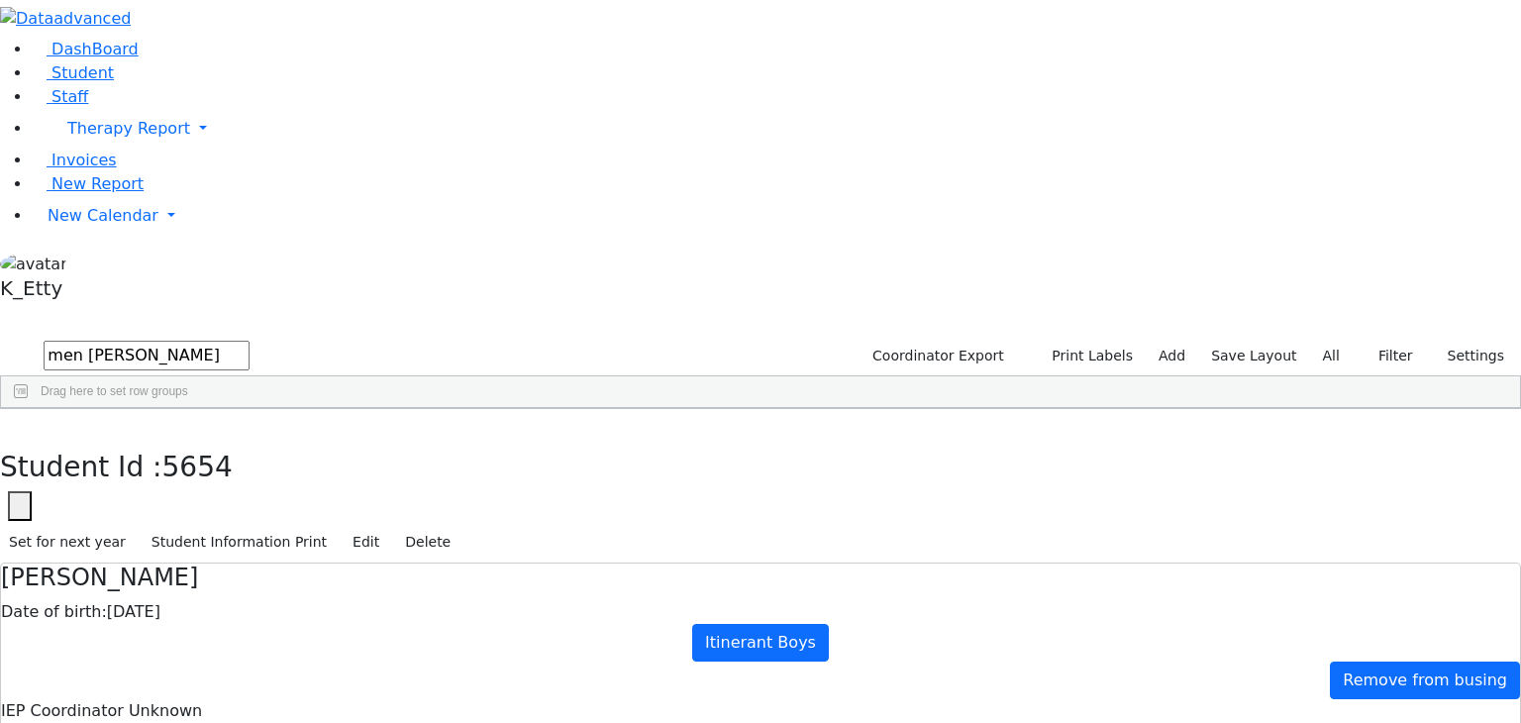 The width and height of the screenshot is (1521, 723). Describe the element at coordinates (761, 643) in the screenshot. I see `a: Itinerant Boys` at that location.